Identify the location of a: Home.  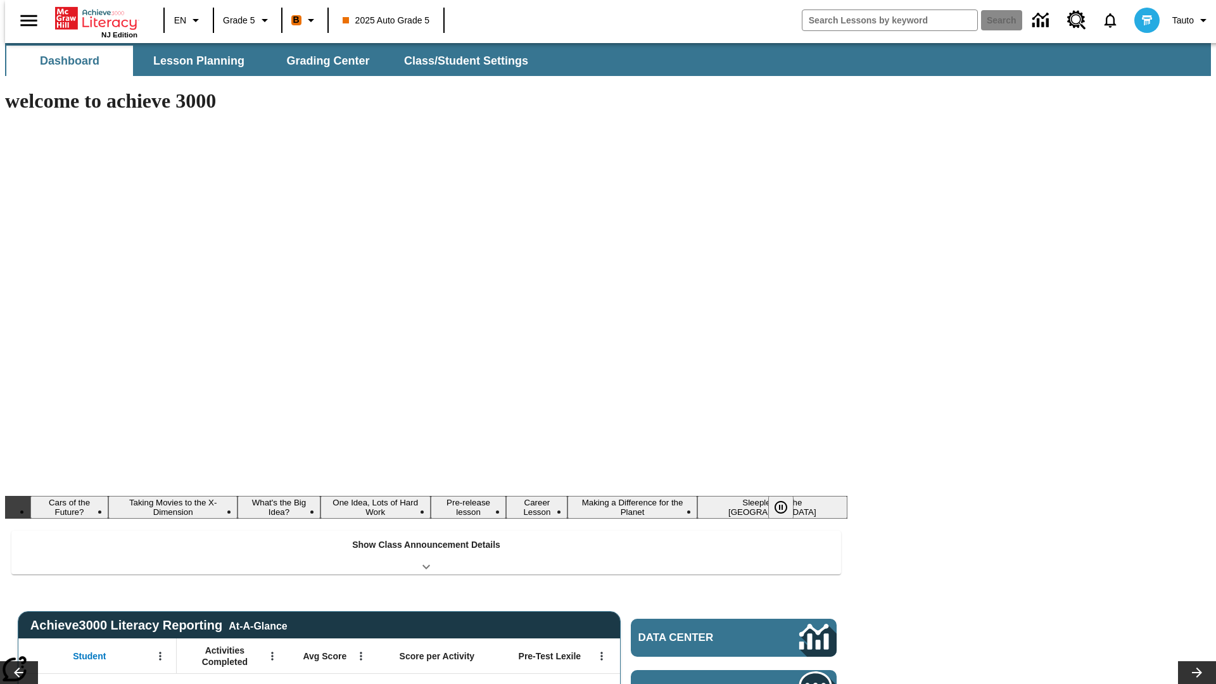
(96, 18).